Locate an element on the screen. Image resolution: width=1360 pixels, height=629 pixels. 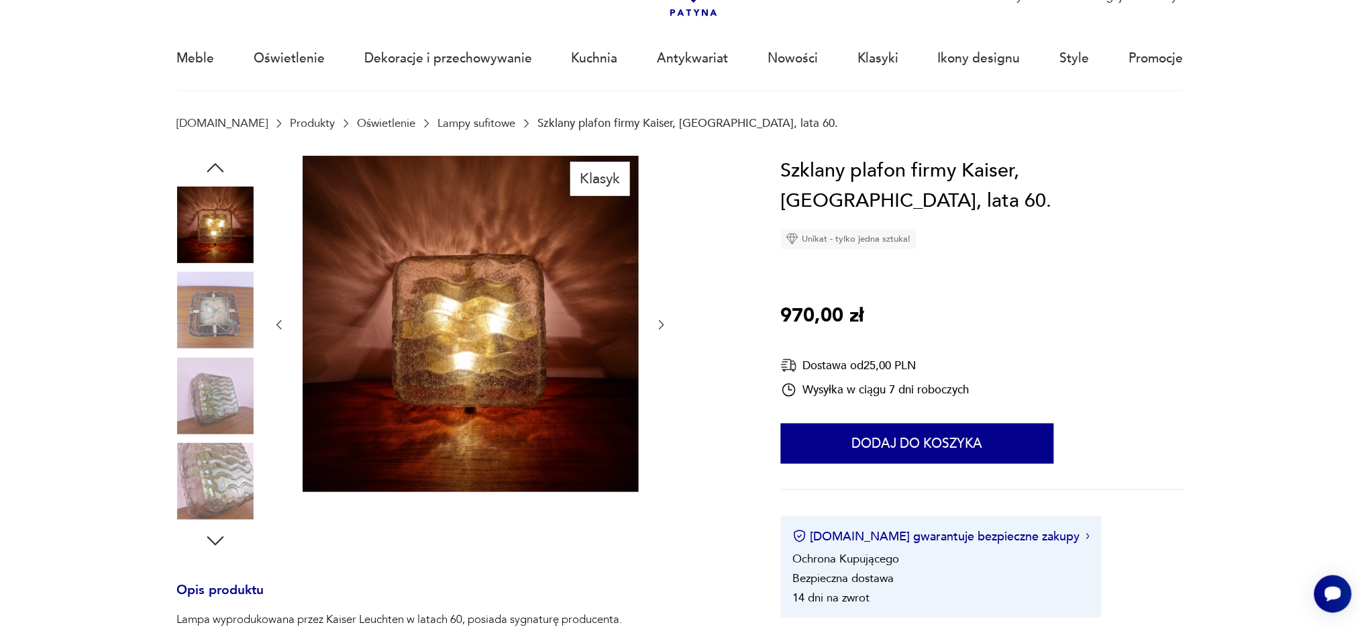
a: Style is located at coordinates (1075, 58).